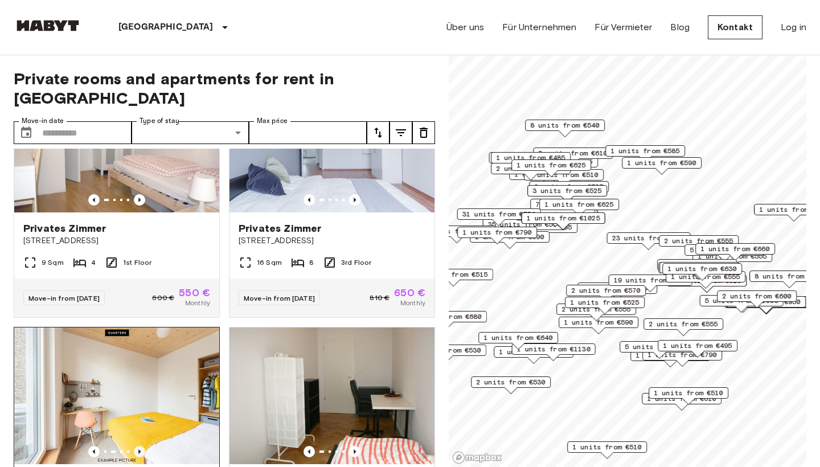 The image size is (820, 467). I want to click on span: 4 units from €530, so click(446, 350).